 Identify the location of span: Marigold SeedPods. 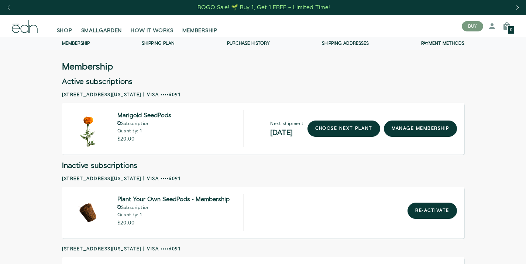
(144, 116).